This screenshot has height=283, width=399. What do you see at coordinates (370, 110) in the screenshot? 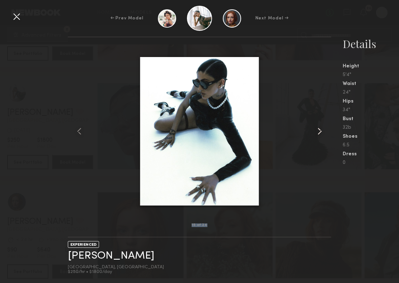
I see `div: 34"` at bounding box center [370, 110].